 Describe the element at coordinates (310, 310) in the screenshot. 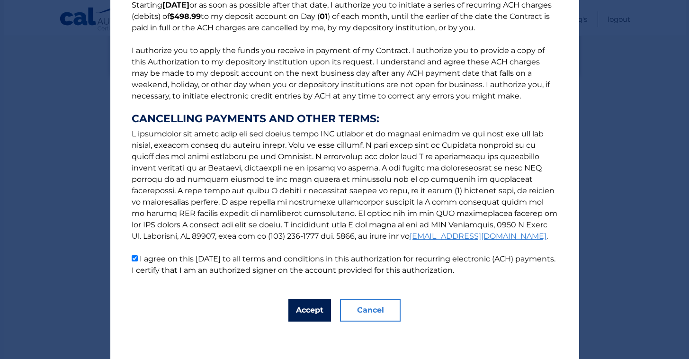

I see `button: Accept` at that location.